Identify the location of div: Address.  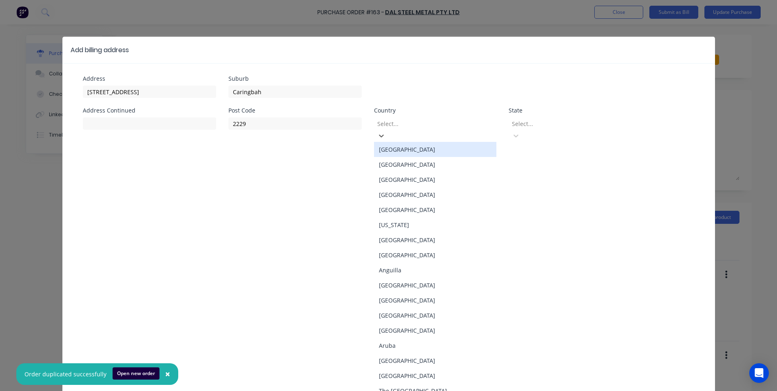
(149, 79).